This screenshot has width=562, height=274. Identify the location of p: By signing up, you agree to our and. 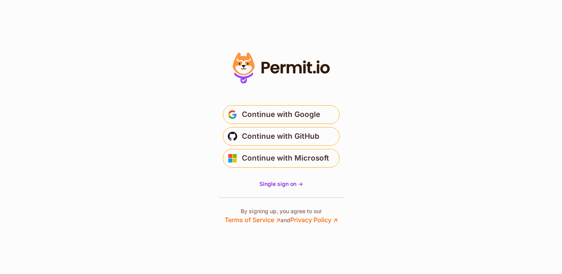
(281, 216).